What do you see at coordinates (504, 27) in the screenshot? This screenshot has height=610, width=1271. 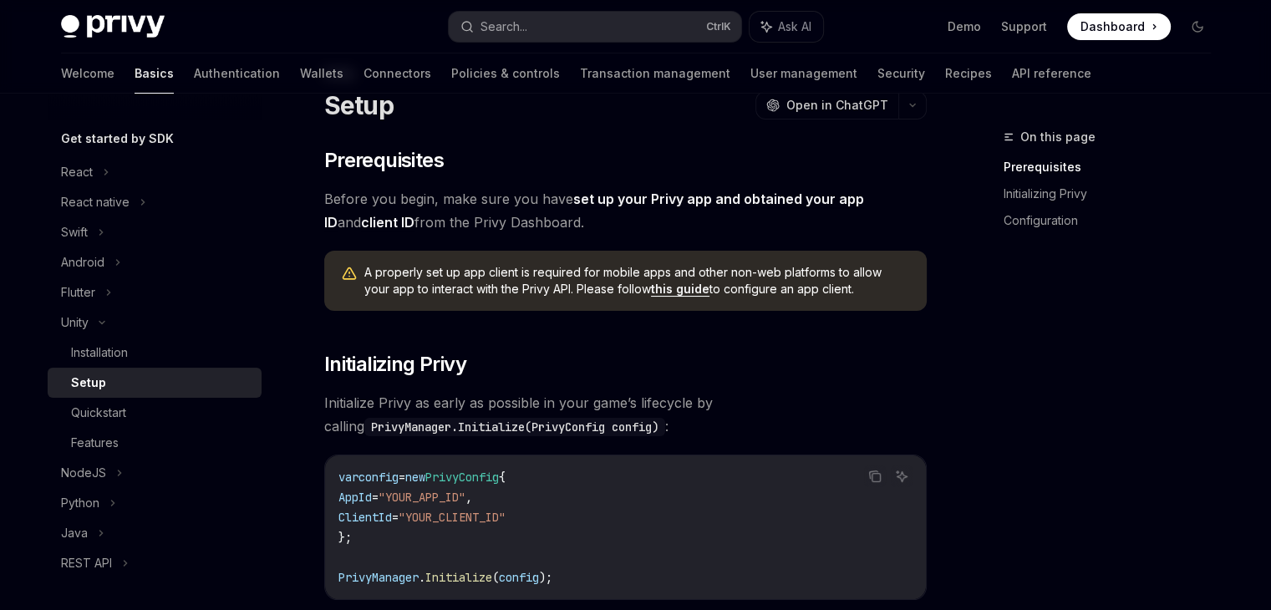 I see `div: Search...` at bounding box center [504, 27].